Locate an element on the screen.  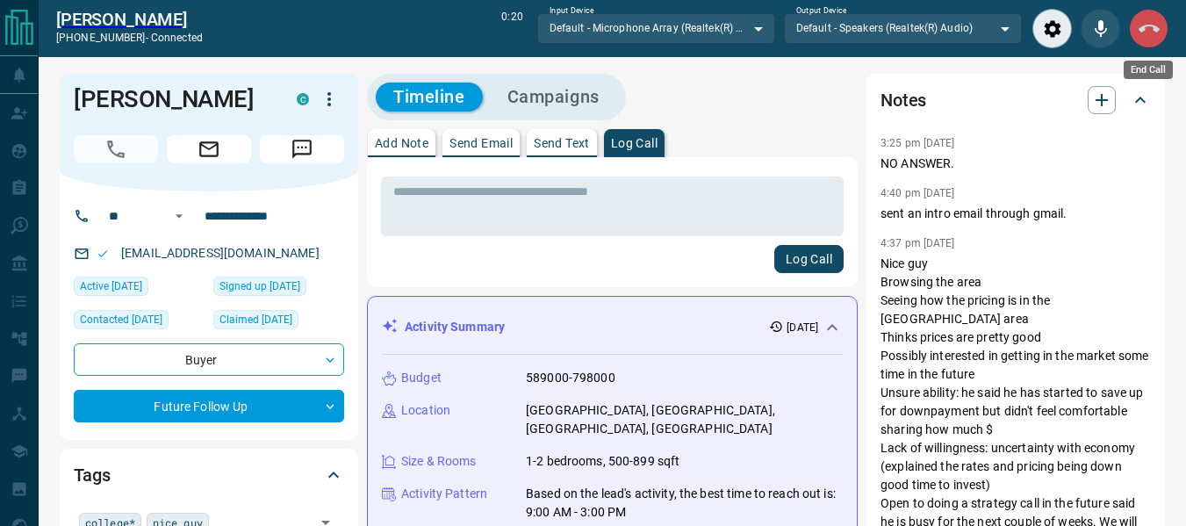
p: Size & Rooms is located at coordinates (439, 461).